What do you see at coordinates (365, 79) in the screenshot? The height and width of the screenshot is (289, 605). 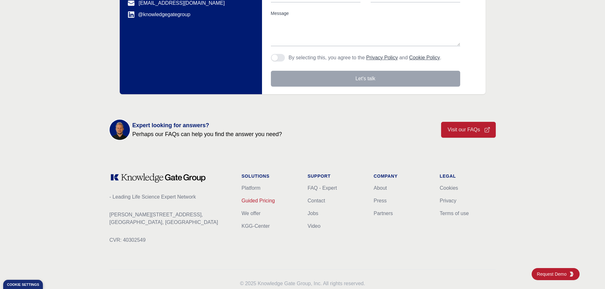 I see `button: Let's talk` at bounding box center [365, 79].